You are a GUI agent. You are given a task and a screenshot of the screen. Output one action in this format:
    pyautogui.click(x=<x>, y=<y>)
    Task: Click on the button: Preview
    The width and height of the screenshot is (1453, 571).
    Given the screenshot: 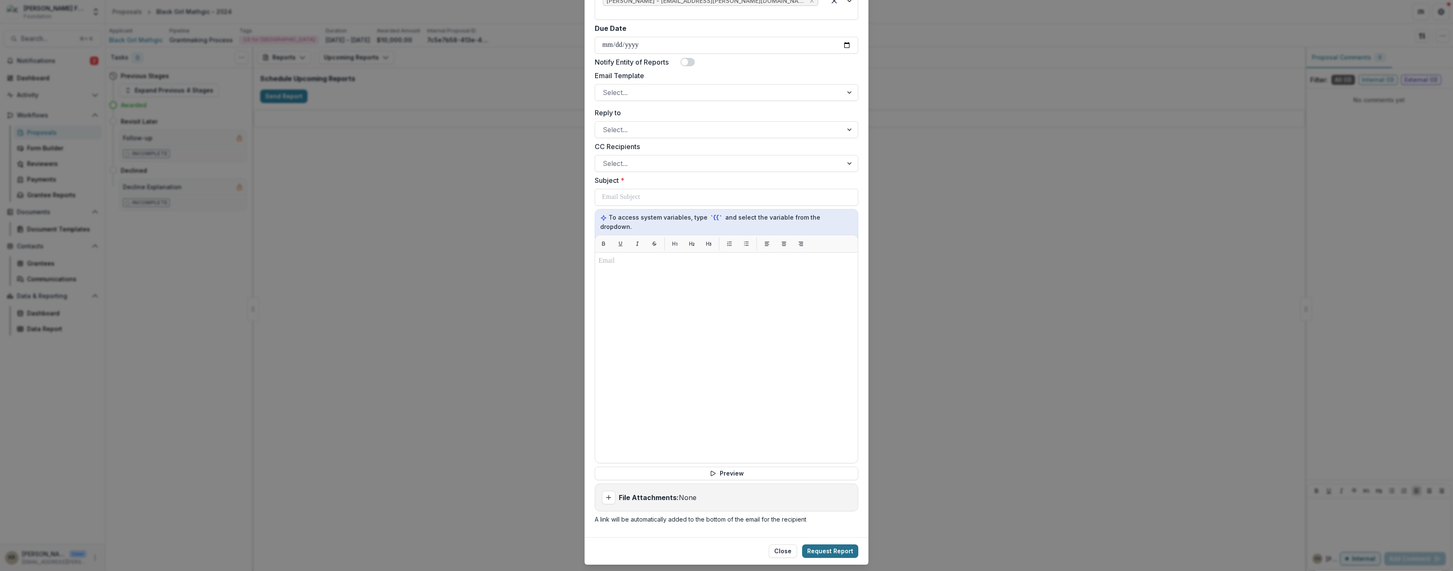 What is the action you would take?
    pyautogui.click(x=726, y=473)
    